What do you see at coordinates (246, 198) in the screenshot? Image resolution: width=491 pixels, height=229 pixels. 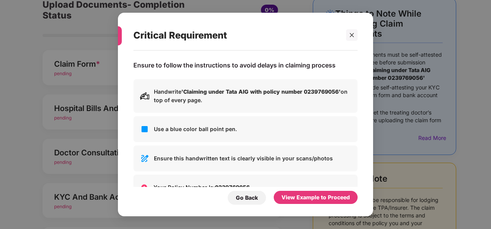 I see `div: Go Back` at bounding box center [246, 198].